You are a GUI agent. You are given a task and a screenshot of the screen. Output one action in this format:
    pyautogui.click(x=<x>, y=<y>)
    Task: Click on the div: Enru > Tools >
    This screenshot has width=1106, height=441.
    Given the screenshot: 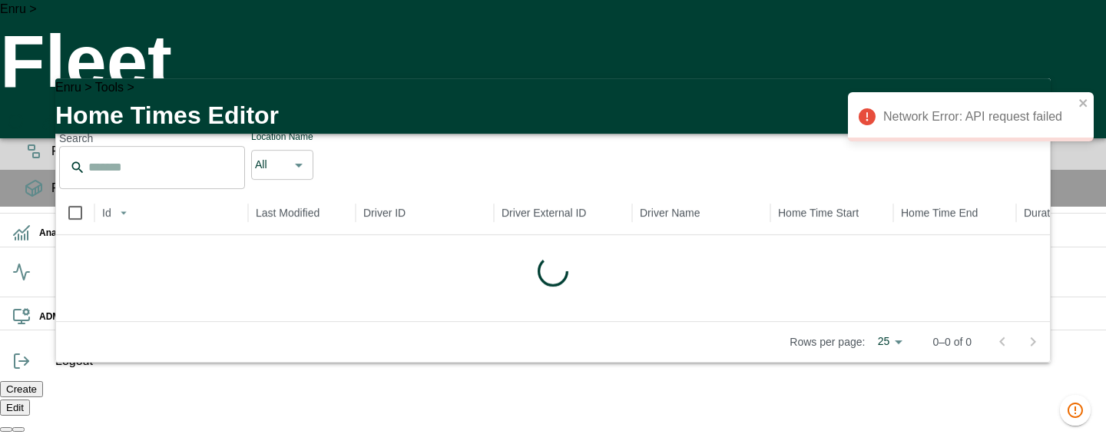 What is the action you would take?
    pyautogui.click(x=553, y=88)
    